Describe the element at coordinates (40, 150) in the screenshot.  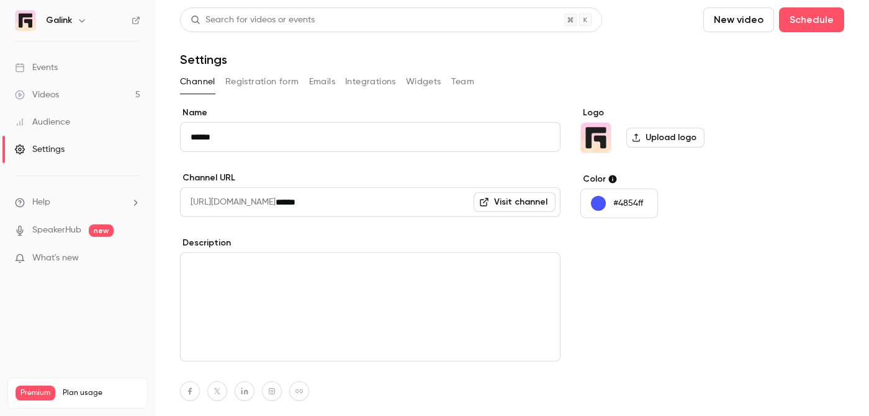
I see `div: Settings` at that location.